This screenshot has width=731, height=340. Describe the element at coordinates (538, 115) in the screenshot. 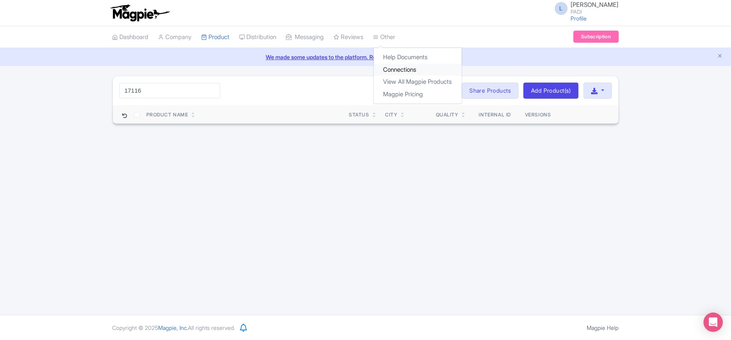

I see `th: Versions` at that location.